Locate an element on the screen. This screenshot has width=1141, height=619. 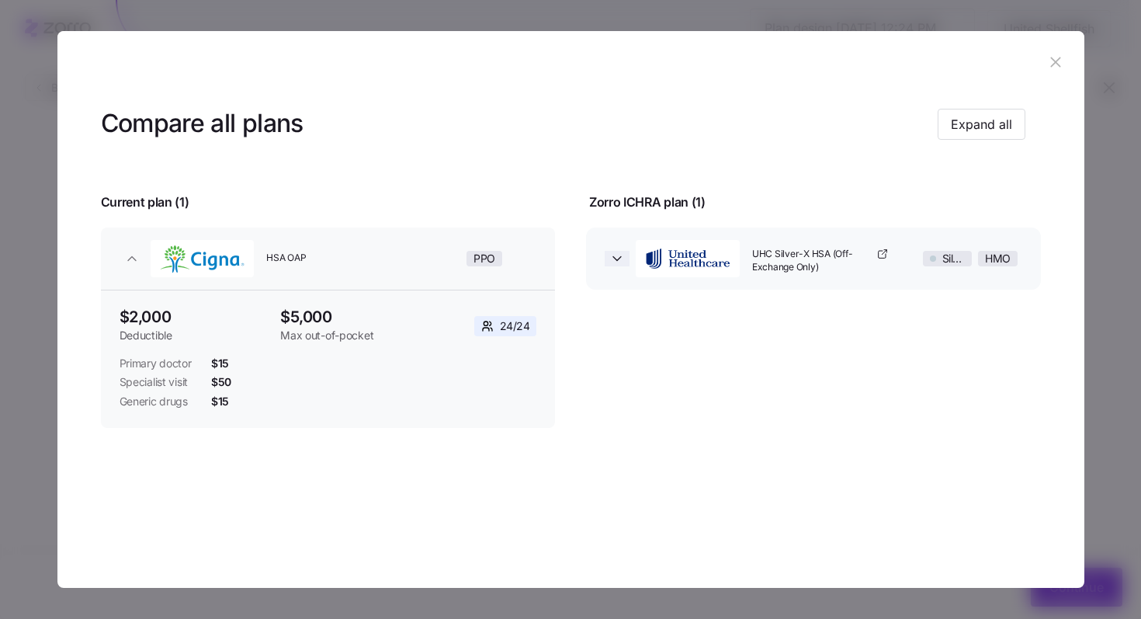
span: Primary doctor is located at coordinates (156, 363).